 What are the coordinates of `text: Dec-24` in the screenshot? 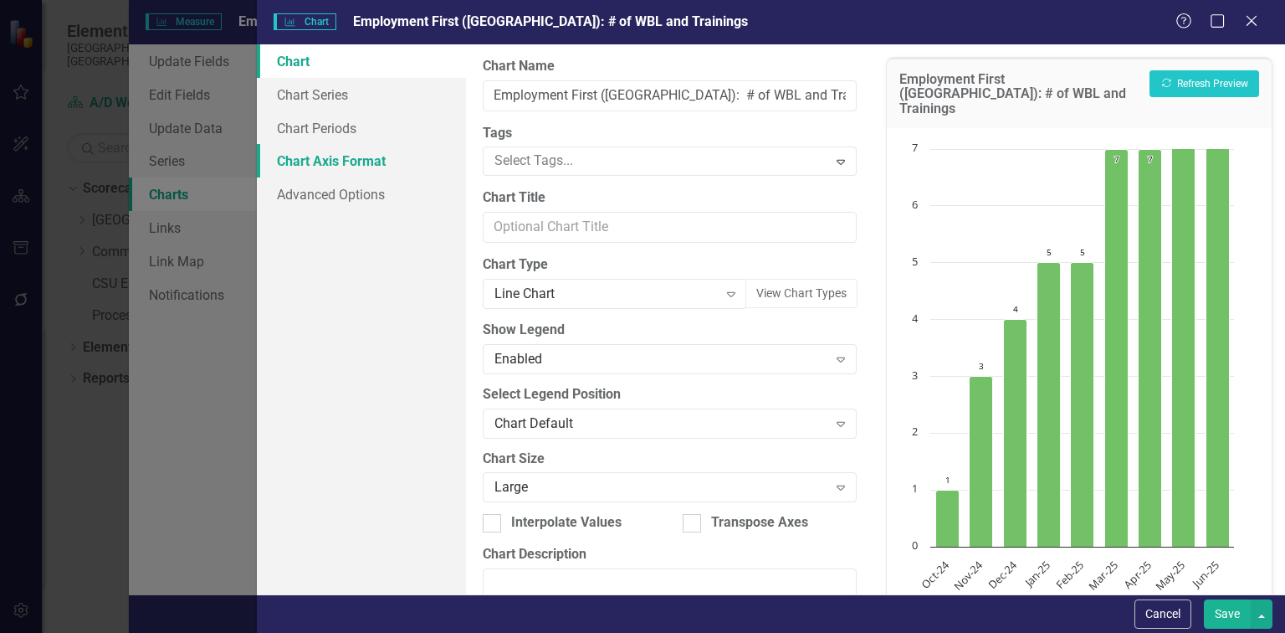 It's located at (1003, 574).